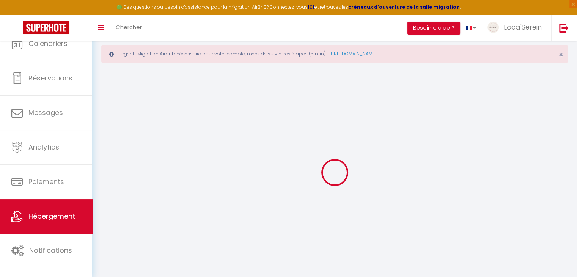  What do you see at coordinates (129, 27) in the screenshot?
I see `span: Chercher` at bounding box center [129, 27].